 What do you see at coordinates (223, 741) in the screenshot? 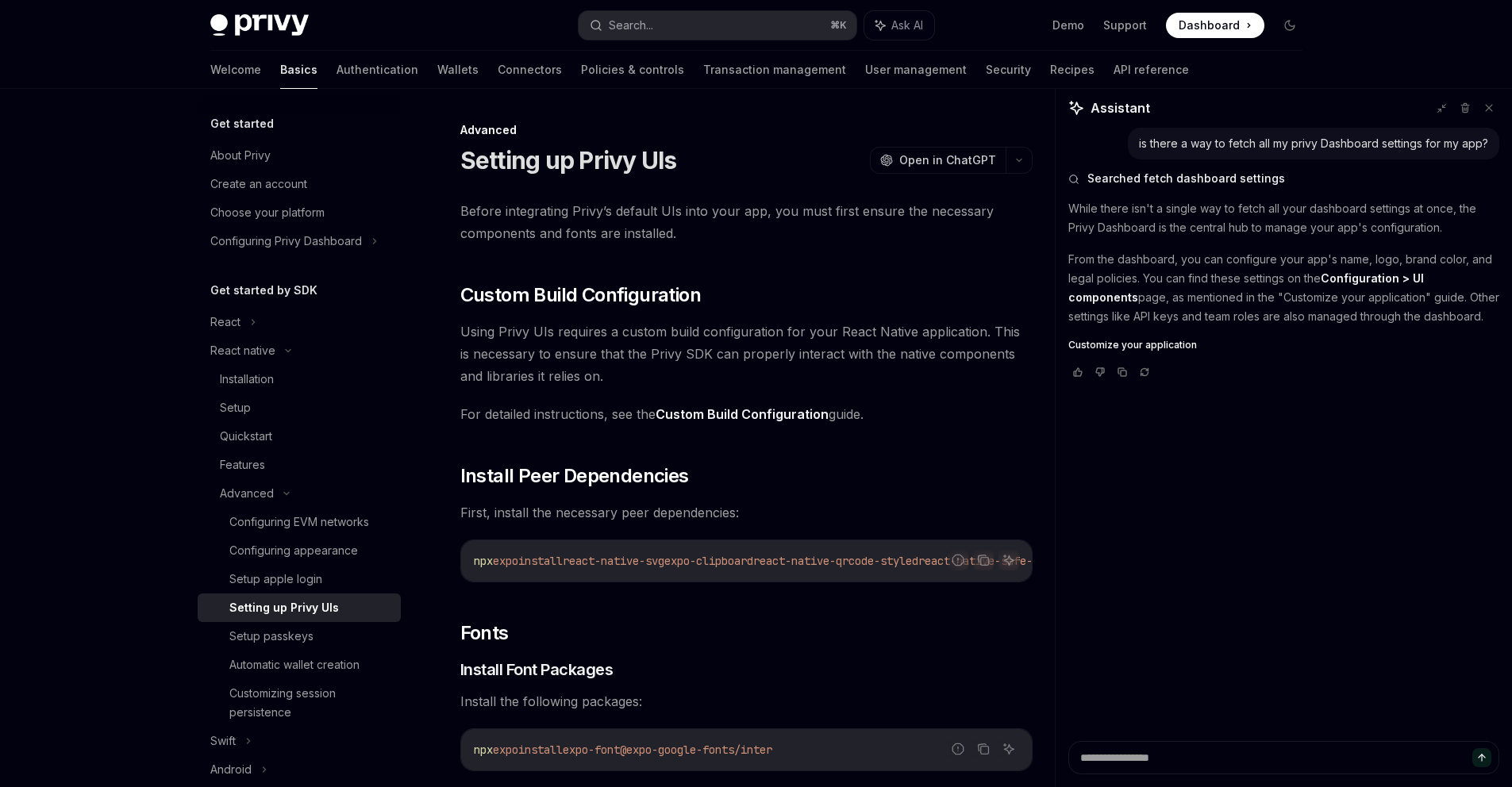
I see `div: Swift` at bounding box center [223, 741].